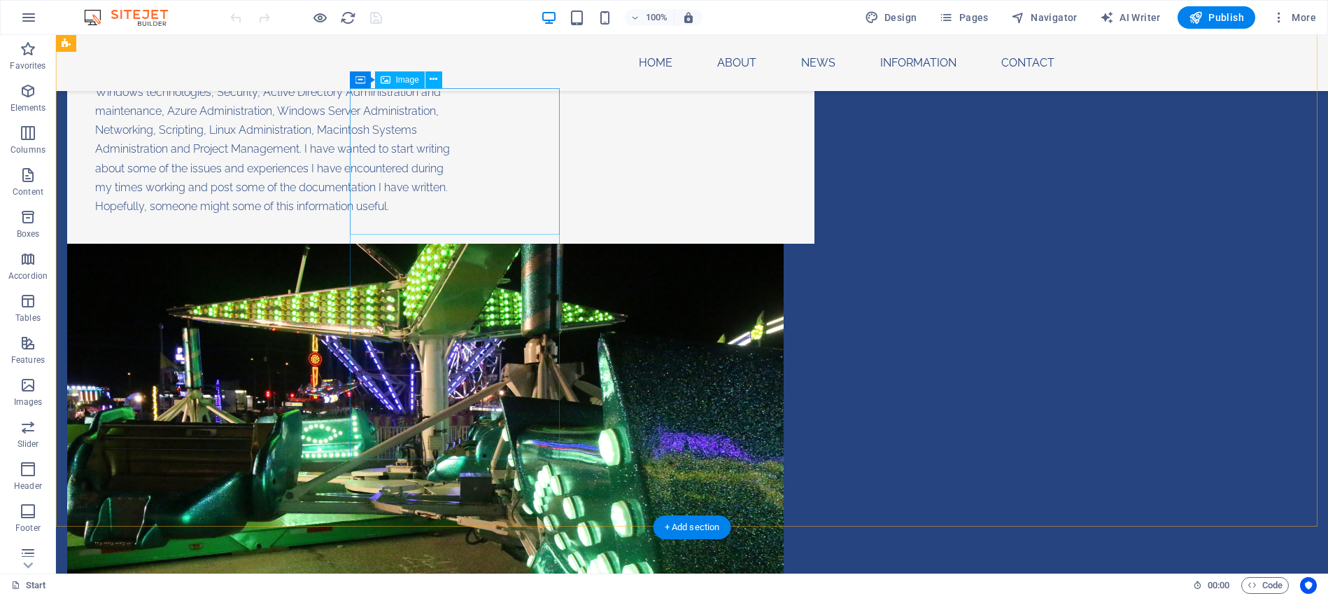 This screenshot has width=1328, height=596. What do you see at coordinates (657, 17) in the screenshot?
I see `h6: 100%` at bounding box center [657, 17].